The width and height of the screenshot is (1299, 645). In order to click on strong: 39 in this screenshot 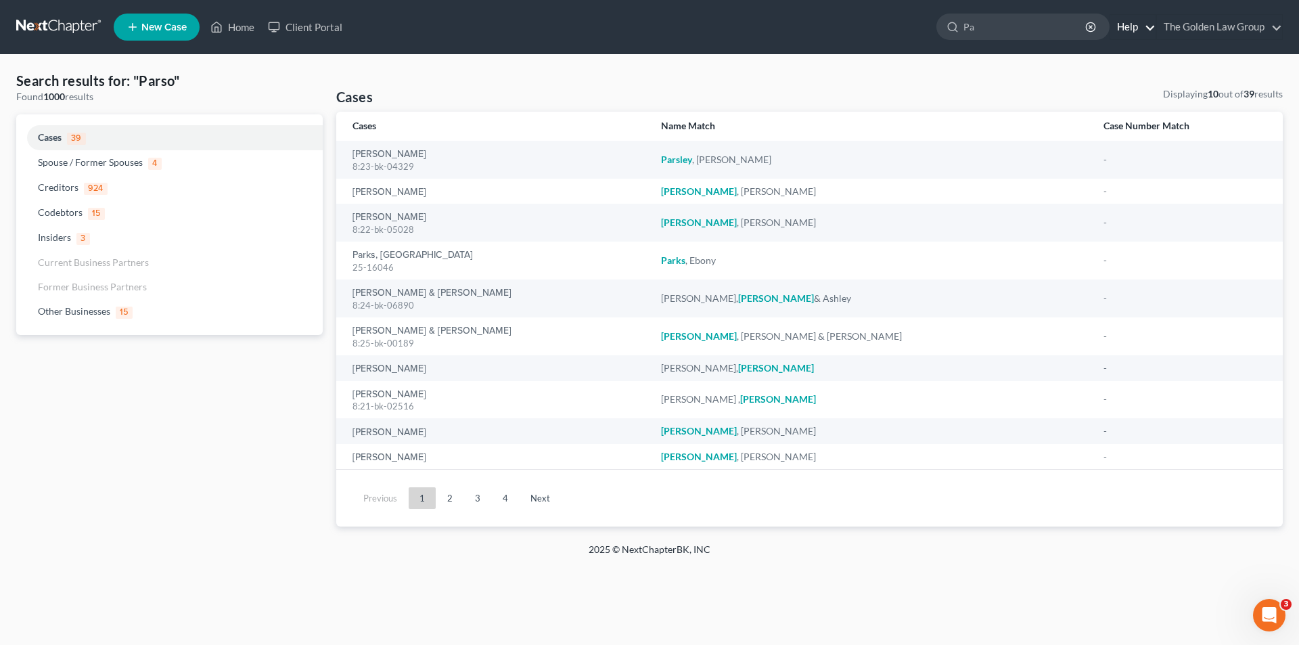, I will do `click(1249, 93)`.